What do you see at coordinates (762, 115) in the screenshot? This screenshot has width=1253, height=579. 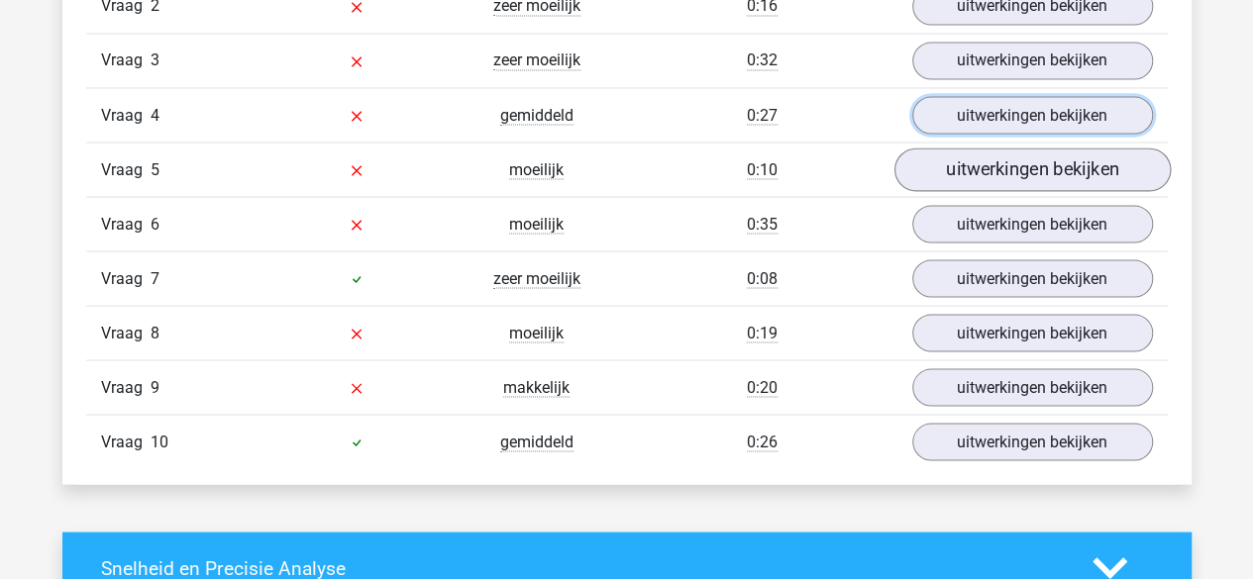 I see `span: 0:27` at bounding box center [762, 115].